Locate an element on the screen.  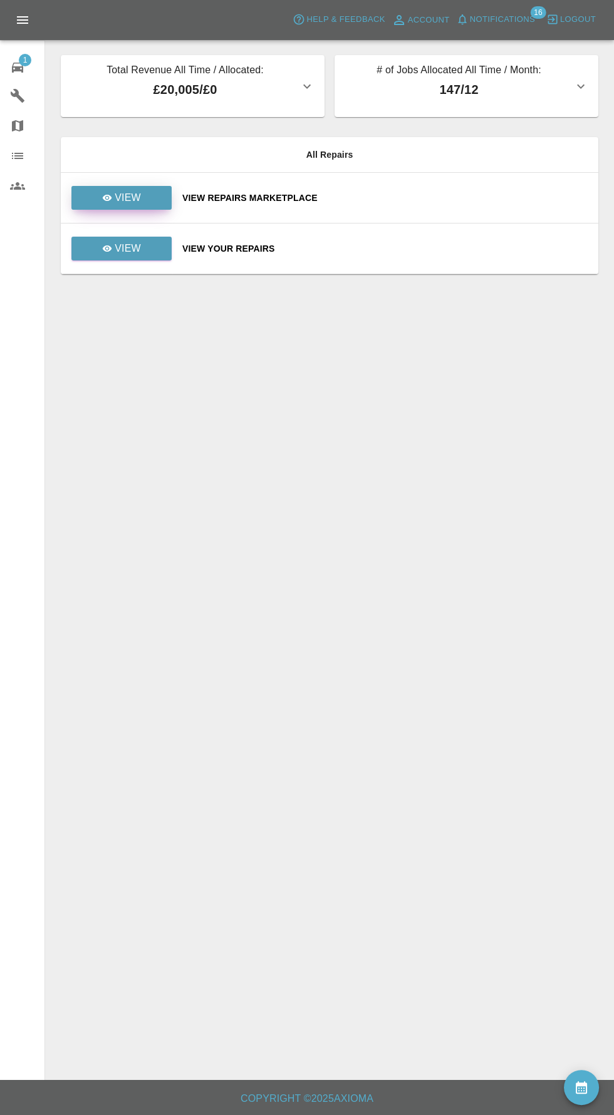
button: Notifications is located at coordinates (495, 19).